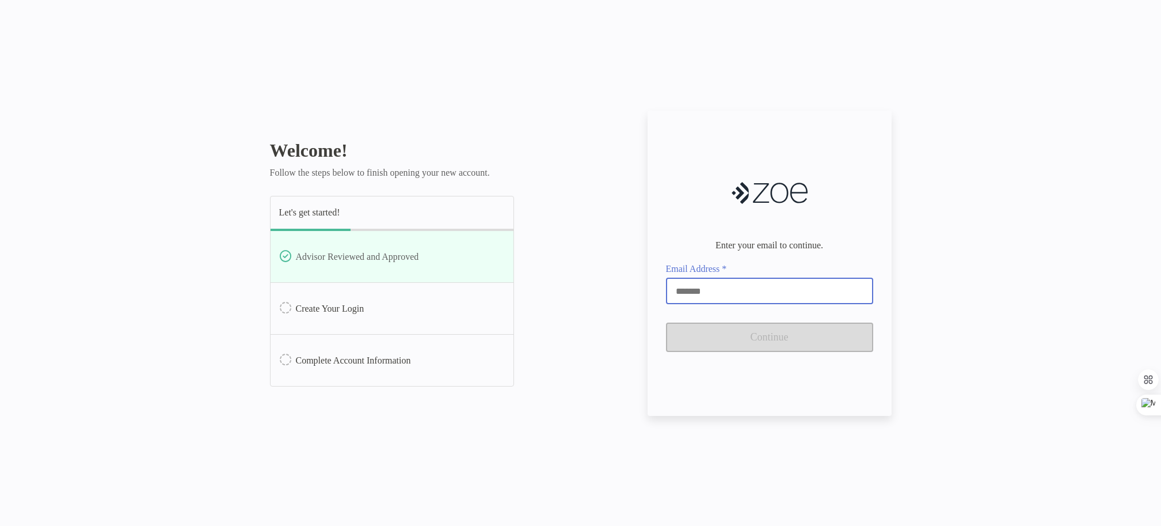 This screenshot has width=1161, height=526. What do you see at coordinates (353, 360) in the screenshot?
I see `p: Complete Account Information` at bounding box center [353, 360].